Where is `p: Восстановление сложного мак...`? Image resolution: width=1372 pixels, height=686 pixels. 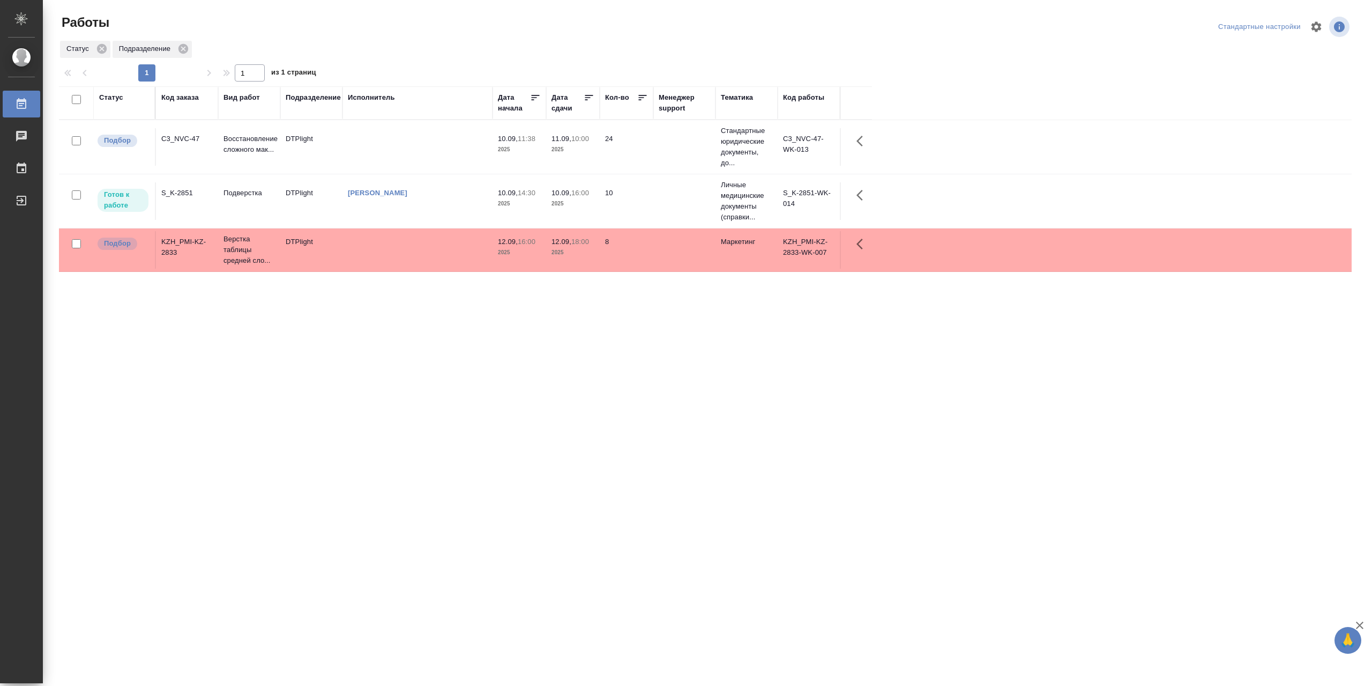
p: Восстановление сложного мак... is located at coordinates (249, 144).